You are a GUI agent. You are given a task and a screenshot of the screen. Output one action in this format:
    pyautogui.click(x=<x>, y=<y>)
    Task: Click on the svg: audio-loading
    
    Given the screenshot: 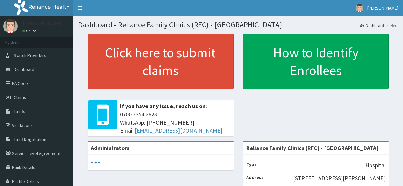 What is the action you would take?
    pyautogui.click(x=95, y=163)
    